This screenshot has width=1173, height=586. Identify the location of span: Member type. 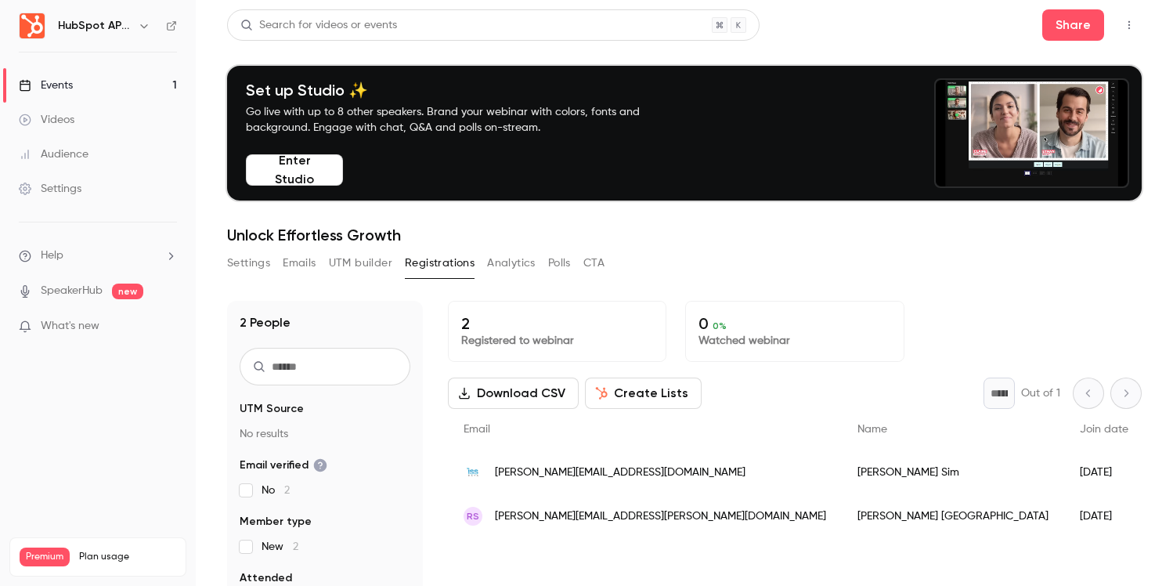
(276, 522).